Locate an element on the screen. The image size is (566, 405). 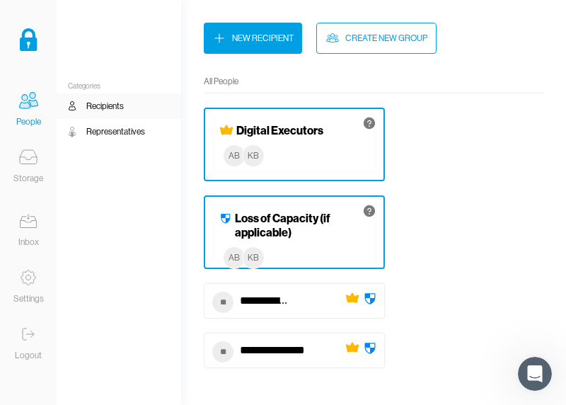
div: New Recipient is located at coordinates (263, 38).